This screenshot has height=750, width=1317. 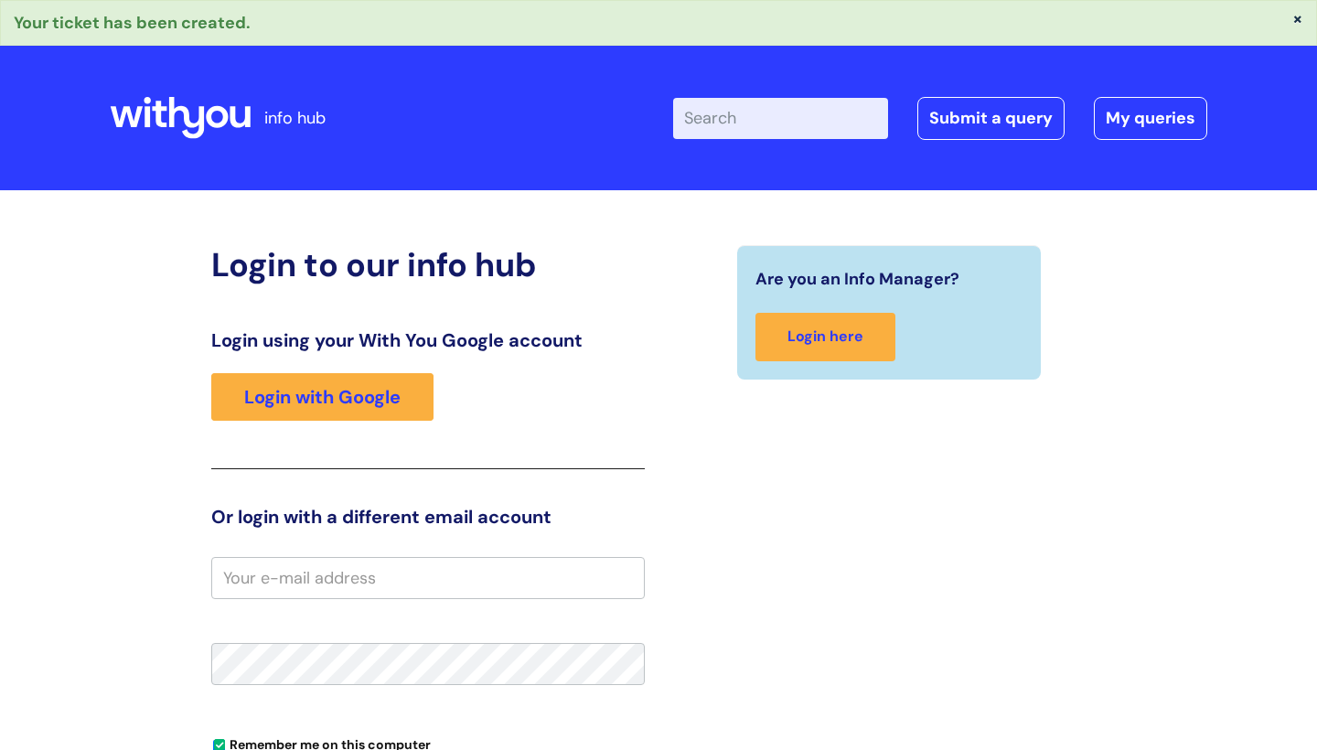 What do you see at coordinates (428, 578) in the screenshot?
I see `input: Your e-mail address` at bounding box center [428, 578].